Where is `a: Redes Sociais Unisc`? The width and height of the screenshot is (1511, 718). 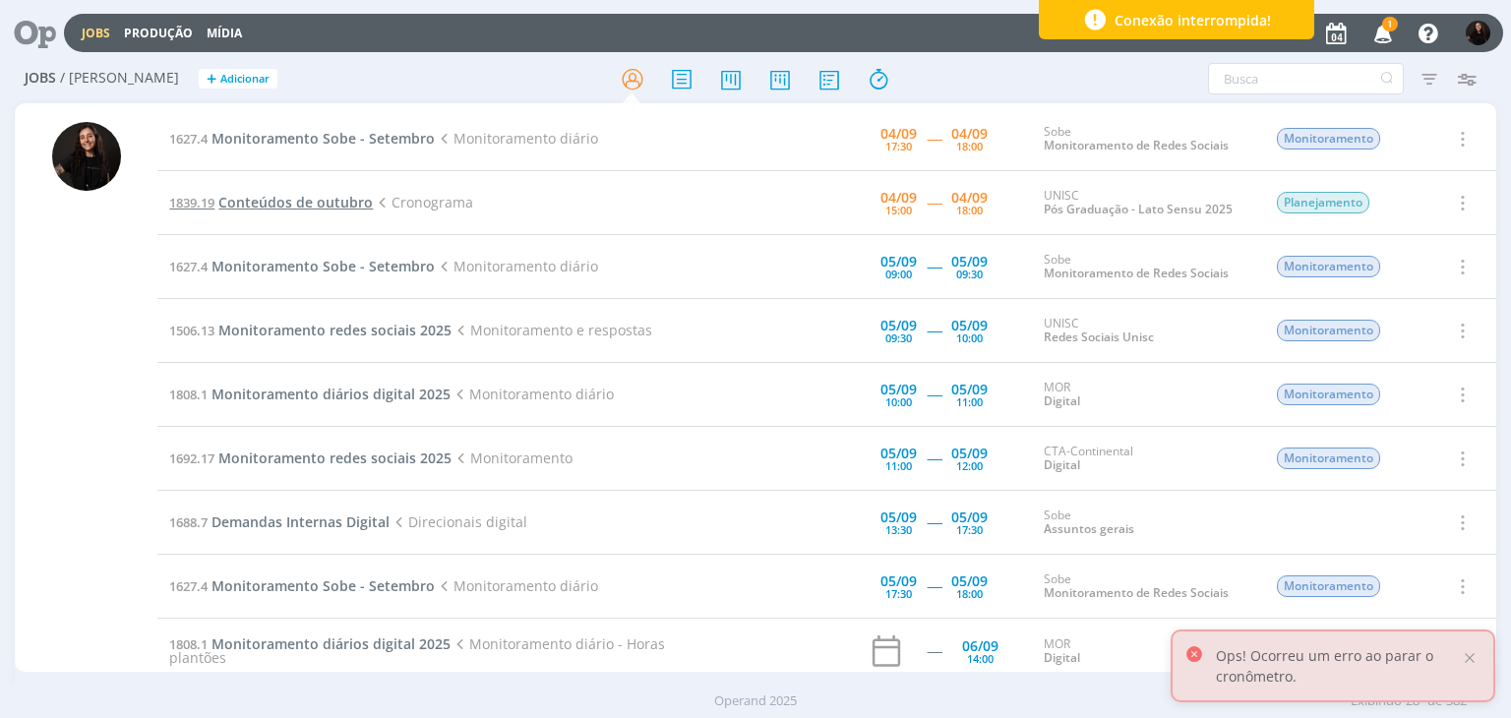
a: Redes Sociais Unisc is located at coordinates (1099, 336).